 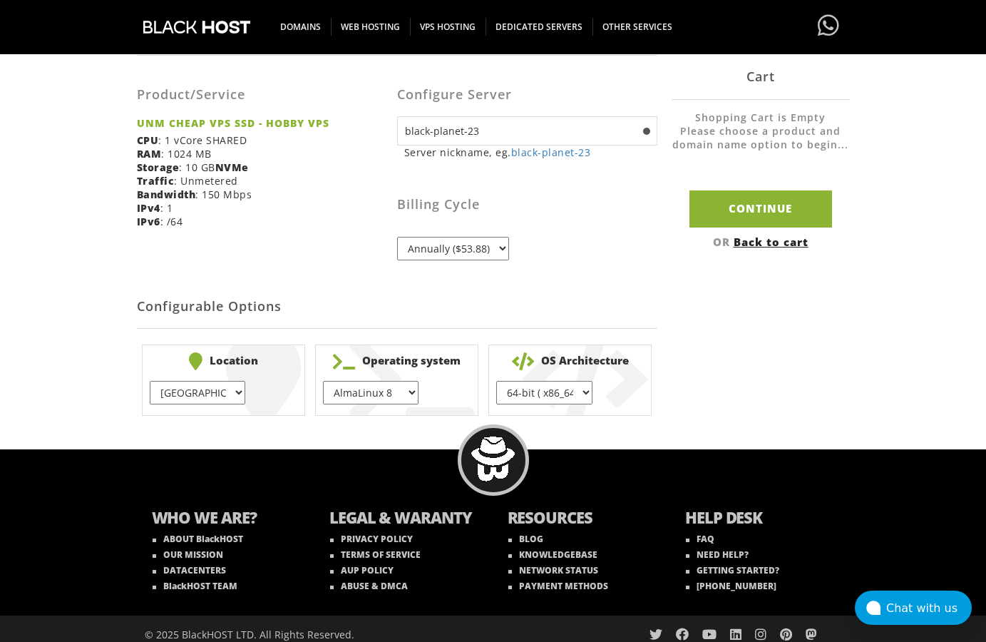 I want to click on img: BlackHOST mascont, Blacky., so click(x=493, y=459).